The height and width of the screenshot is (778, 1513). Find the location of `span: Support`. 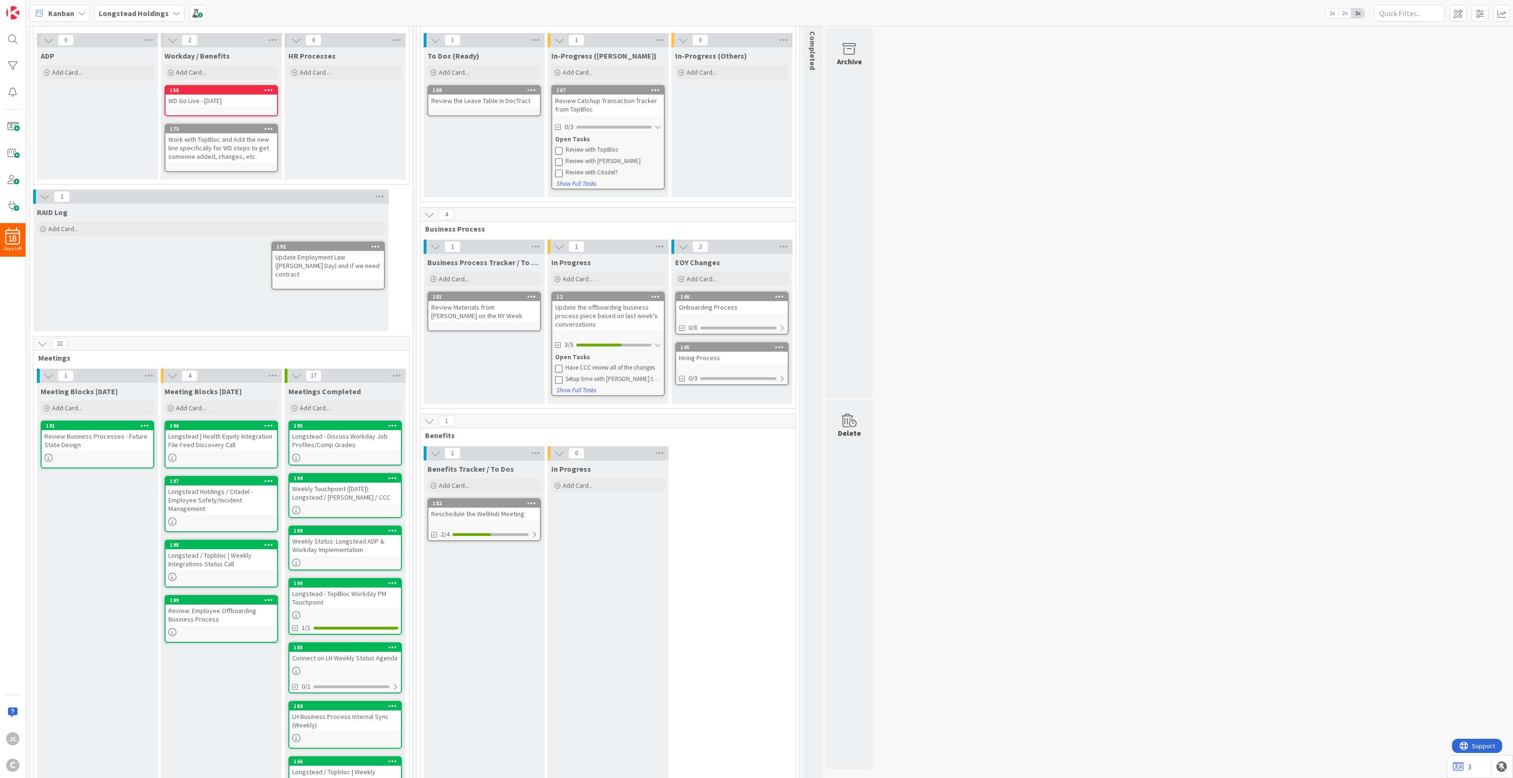

span: Support is located at coordinates (31, 7).